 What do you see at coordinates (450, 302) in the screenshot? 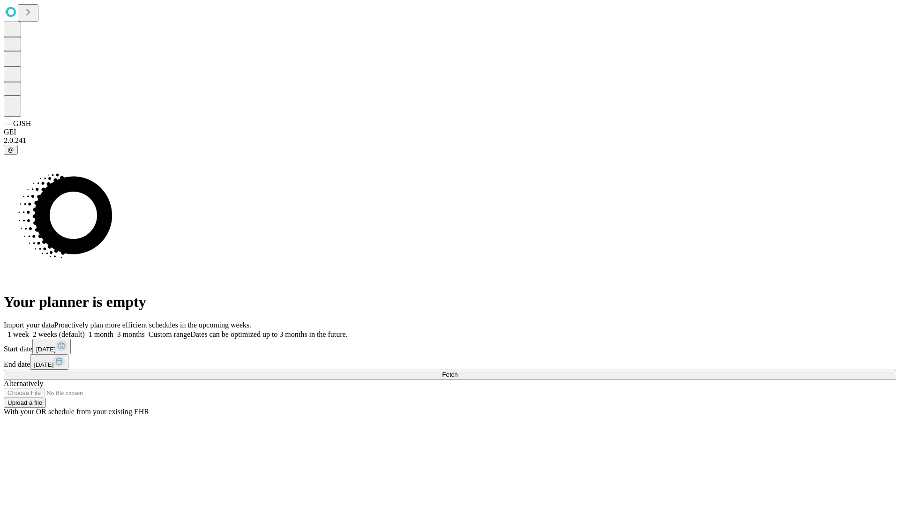
I see `h1: Your planner is empty` at bounding box center [450, 302].